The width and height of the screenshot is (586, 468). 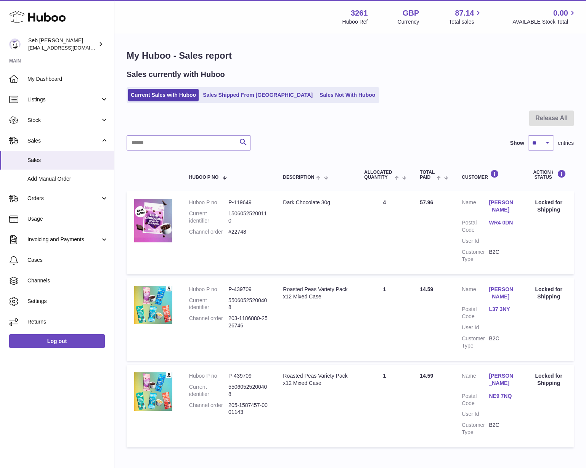 What do you see at coordinates (163, 95) in the screenshot?
I see `a: Current Sales with Huboo` at bounding box center [163, 95].